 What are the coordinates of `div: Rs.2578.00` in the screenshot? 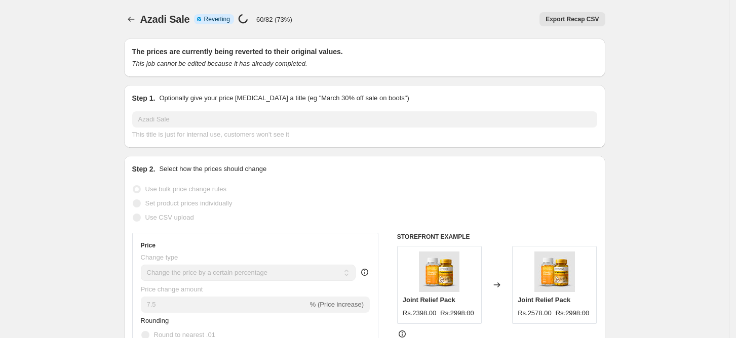 It's located at (535, 314).